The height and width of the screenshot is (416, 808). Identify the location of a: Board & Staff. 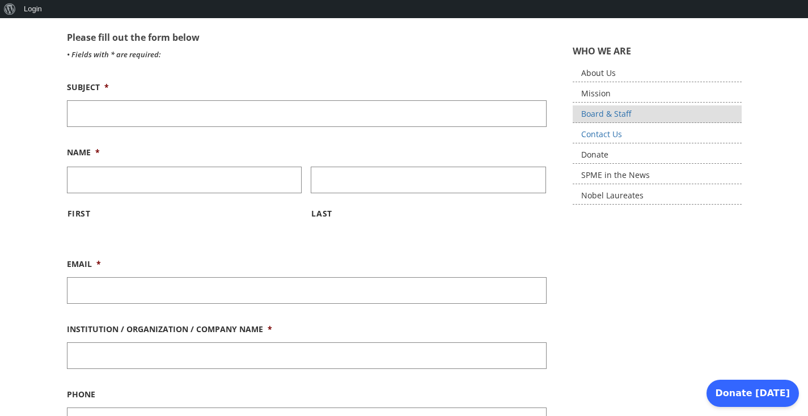
(657, 114).